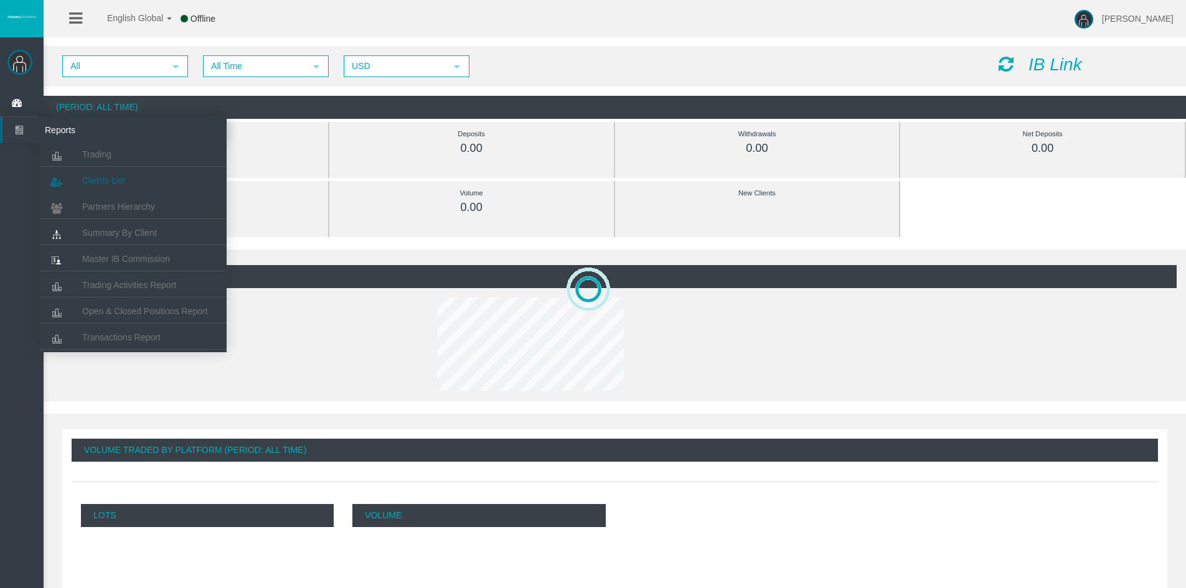 The height and width of the screenshot is (588, 1186). Describe the element at coordinates (471, 193) in the screenshot. I see `div: Volume` at that location.